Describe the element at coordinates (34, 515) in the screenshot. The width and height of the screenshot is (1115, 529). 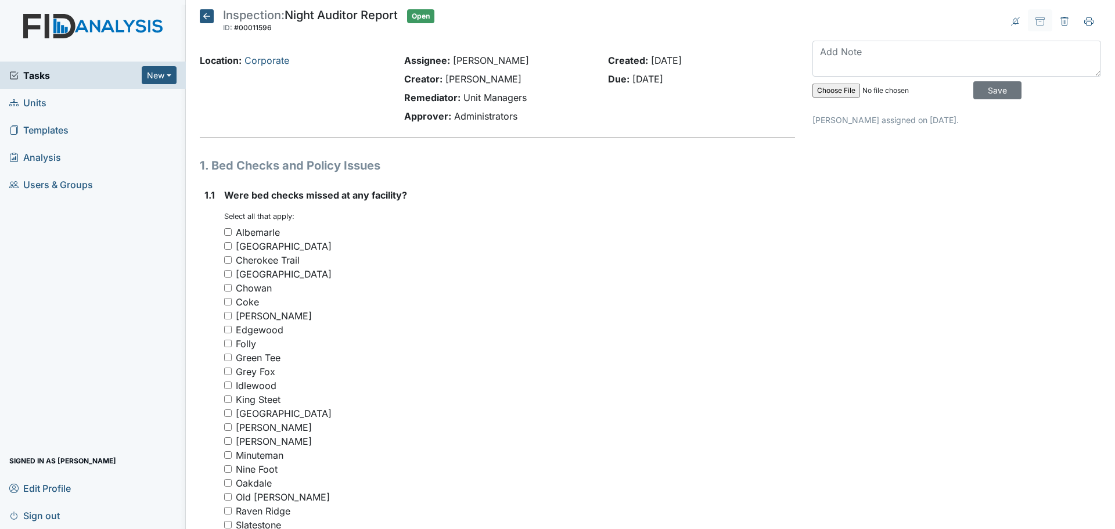
I see `span: Sign out` at that location.